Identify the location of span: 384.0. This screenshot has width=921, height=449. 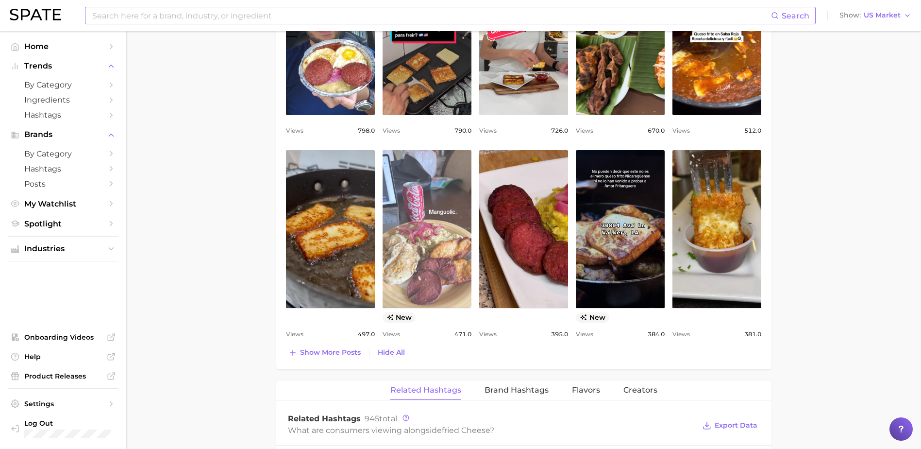
(656, 334).